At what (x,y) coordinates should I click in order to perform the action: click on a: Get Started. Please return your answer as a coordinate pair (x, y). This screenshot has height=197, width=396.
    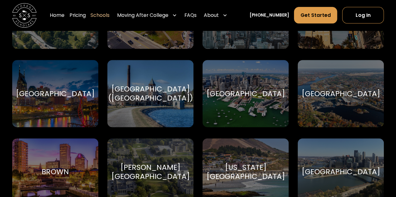
    Looking at the image, I should click on (315, 15).